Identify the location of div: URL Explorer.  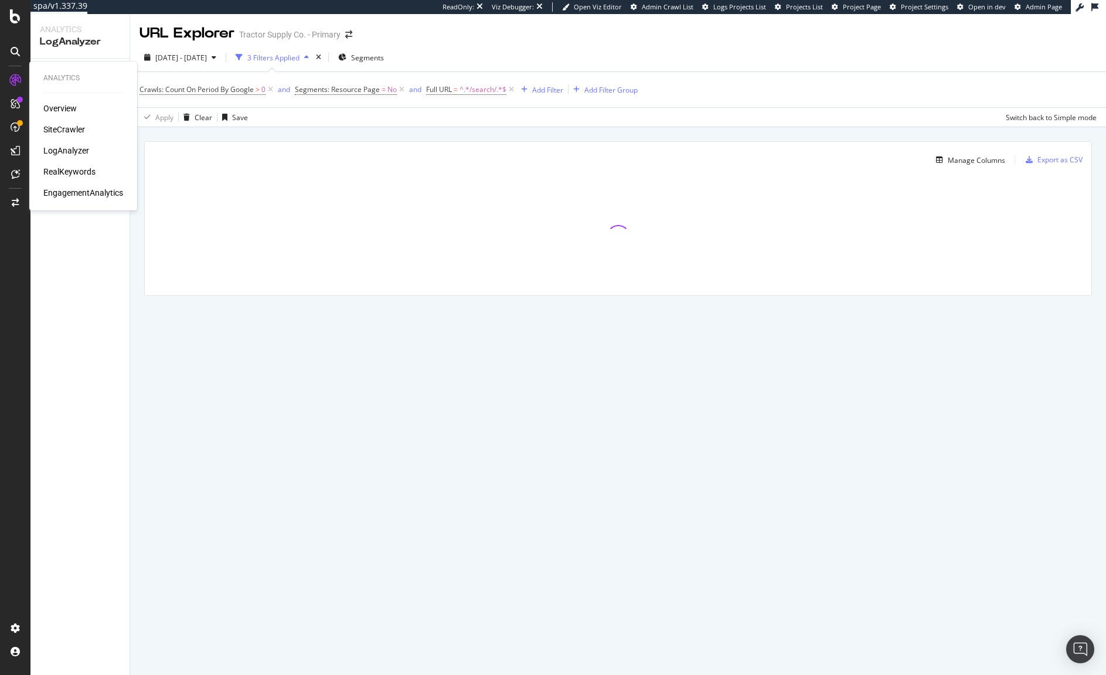
(187, 33).